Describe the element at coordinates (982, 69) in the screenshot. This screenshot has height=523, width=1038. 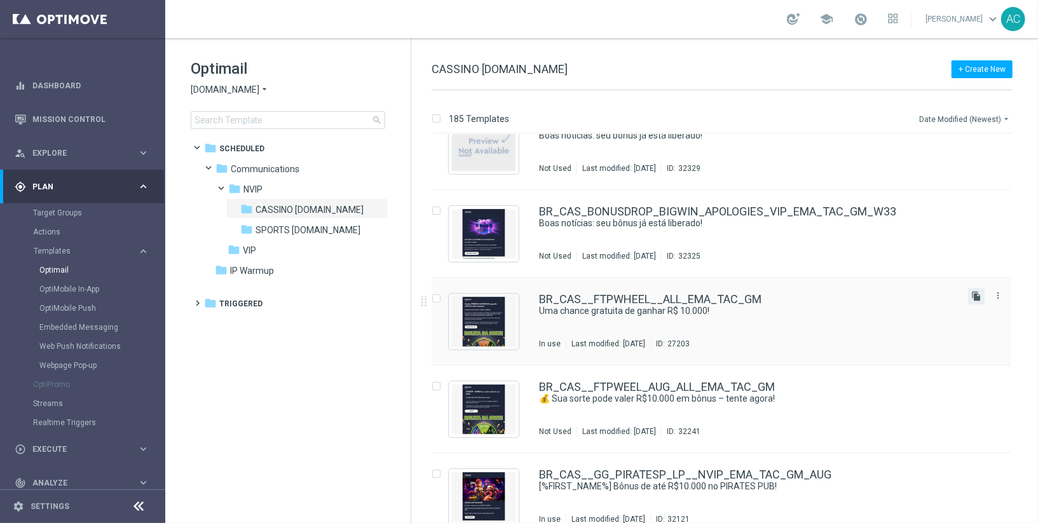
I see `button: + Create New` at that location.